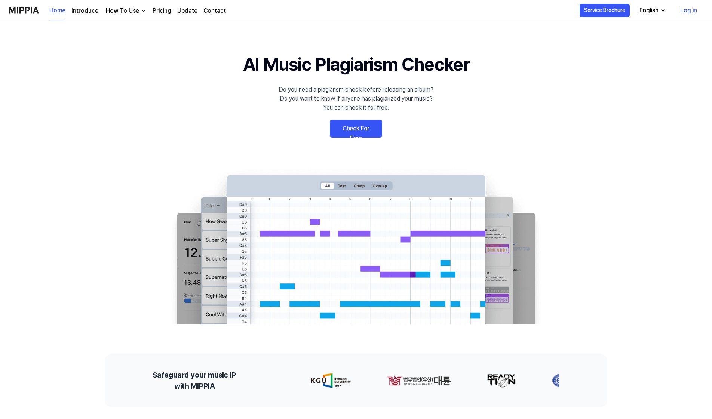  Describe the element at coordinates (510, 381) in the screenshot. I see `img: partner-logo-3` at that location.